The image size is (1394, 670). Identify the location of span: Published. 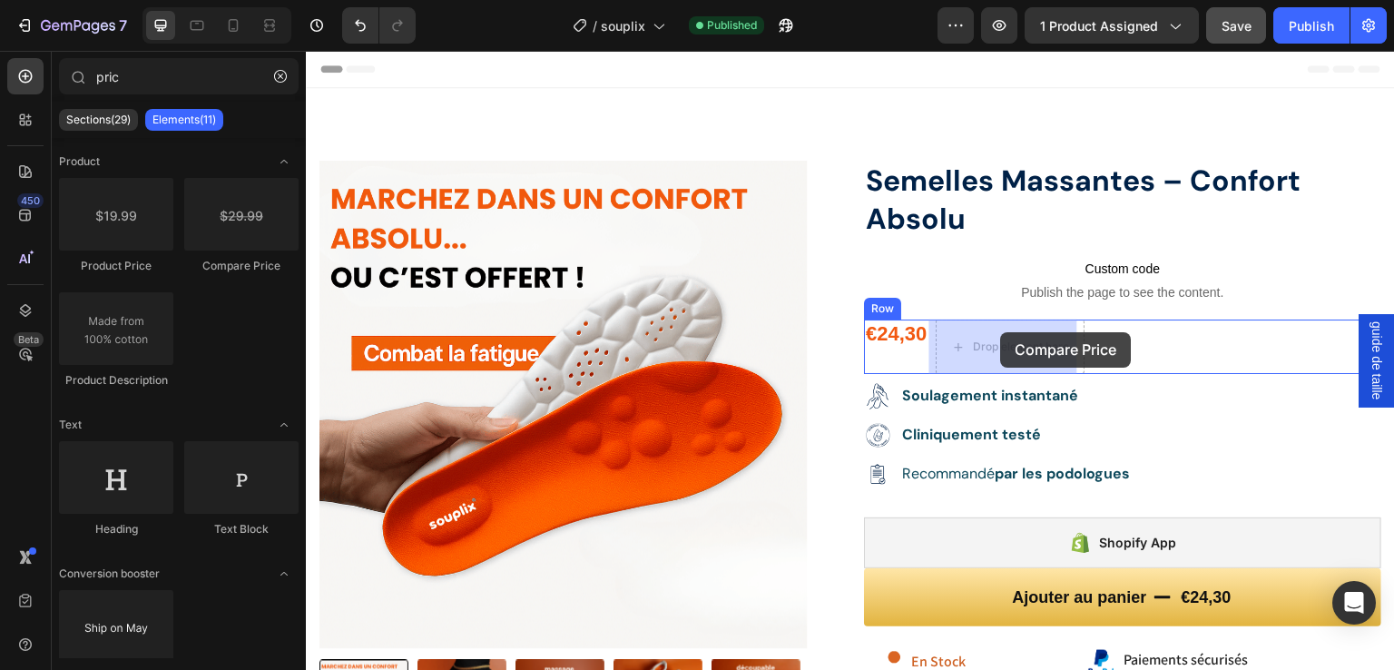
(732, 25).